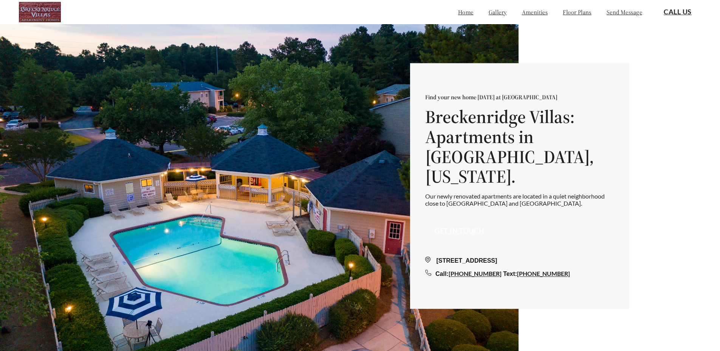 The image size is (720, 351). What do you see at coordinates (459, 231) in the screenshot?
I see `button: Get in touch` at bounding box center [459, 231].